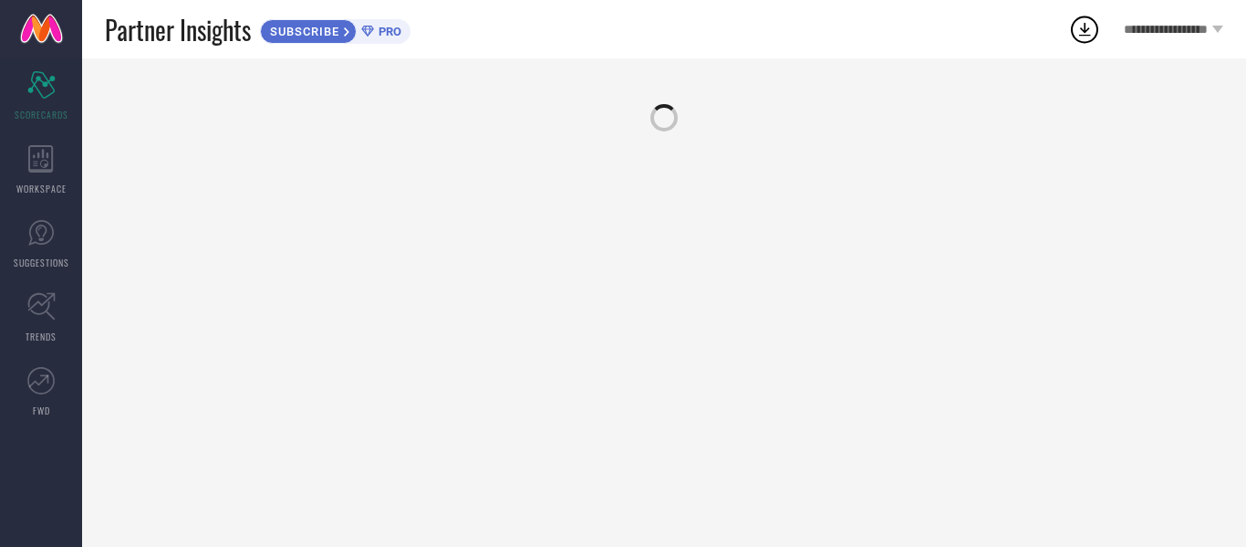  Describe the element at coordinates (41, 410) in the screenshot. I see `span: FWD` at that location.